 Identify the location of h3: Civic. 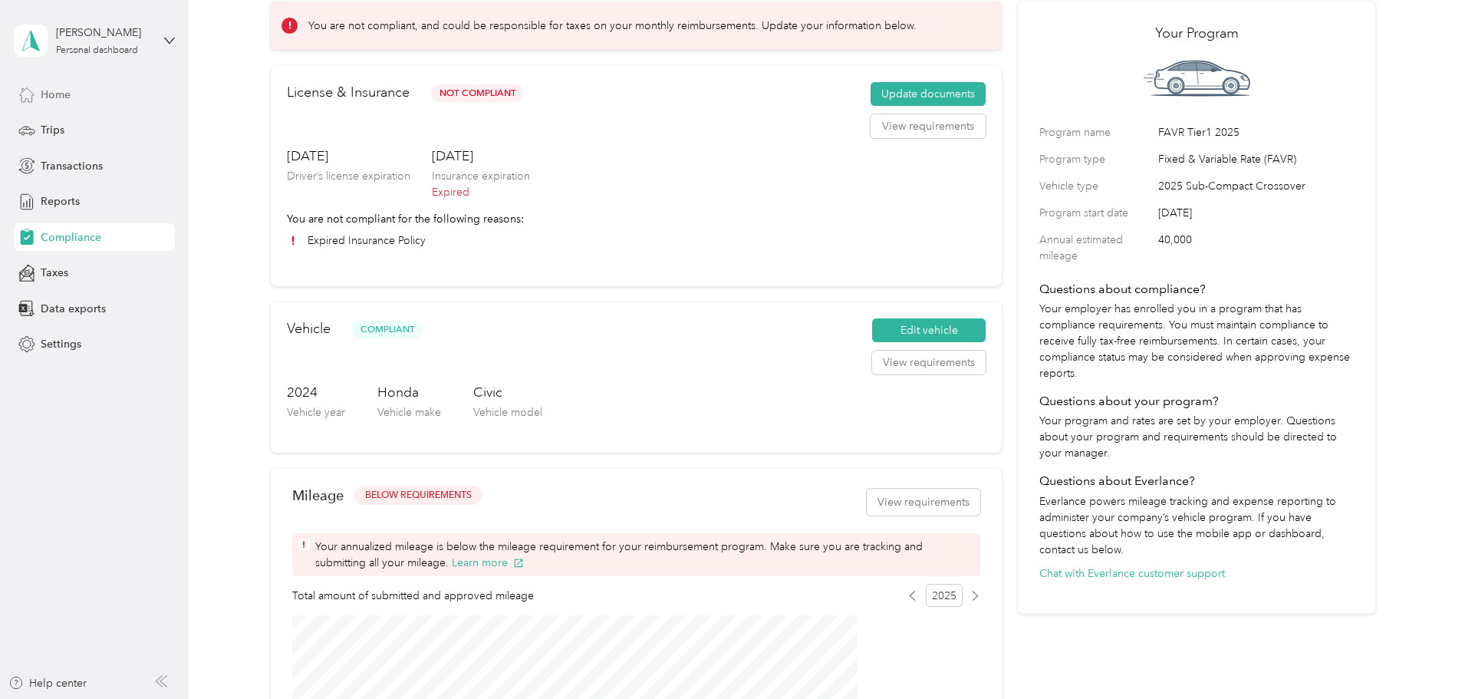
(508, 392).